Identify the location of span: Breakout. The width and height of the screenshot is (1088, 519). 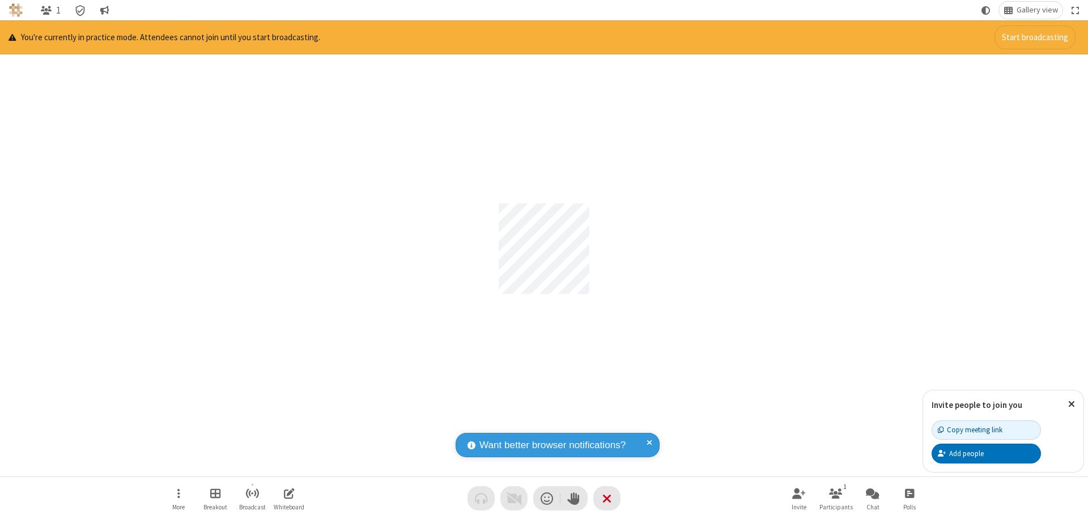
(215, 507).